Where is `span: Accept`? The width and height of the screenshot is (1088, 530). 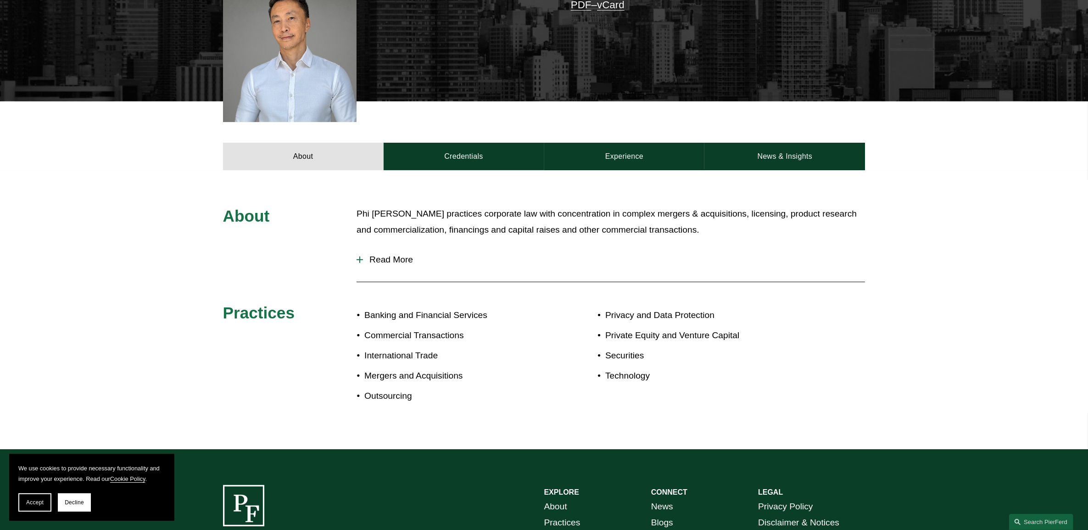
span: Accept is located at coordinates (35, 502).